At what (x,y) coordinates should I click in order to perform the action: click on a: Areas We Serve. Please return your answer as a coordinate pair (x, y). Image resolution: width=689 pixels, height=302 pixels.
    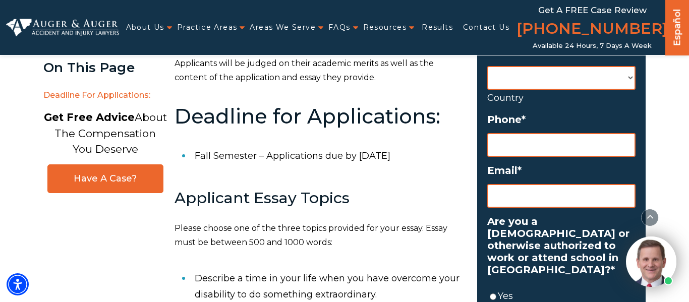
    Looking at the image, I should click on (282, 27).